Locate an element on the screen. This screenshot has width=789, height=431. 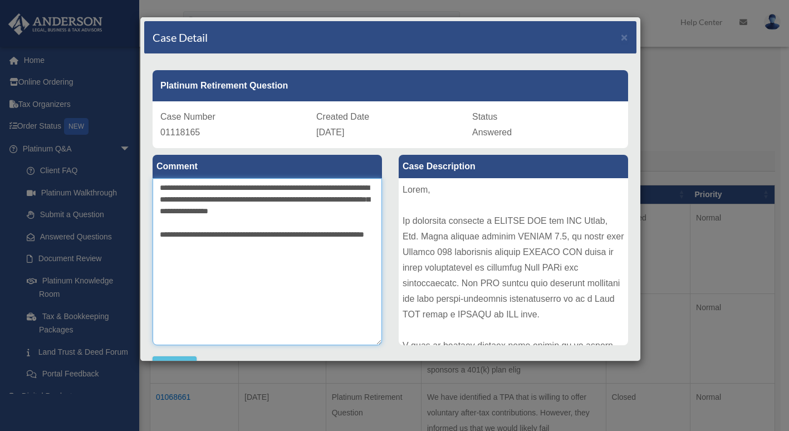
label: Comment is located at coordinates (267, 166).